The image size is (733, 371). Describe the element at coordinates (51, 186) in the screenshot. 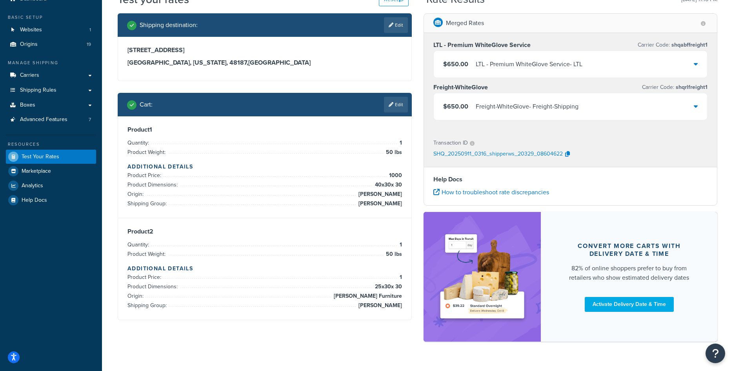

I see `a: Analytics` at that location.